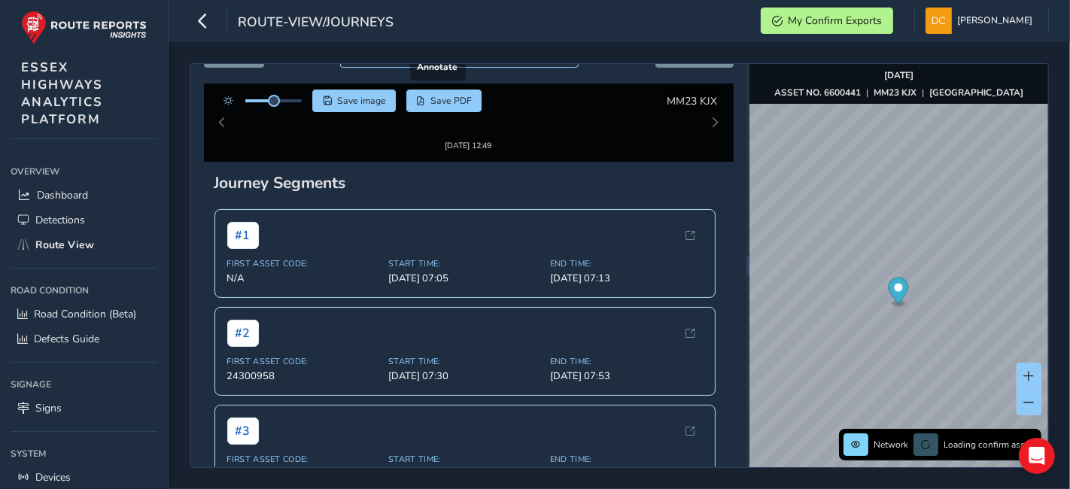 This screenshot has width=1070, height=489. Describe the element at coordinates (243, 222) in the screenshot. I see `span: # 1` at that location.